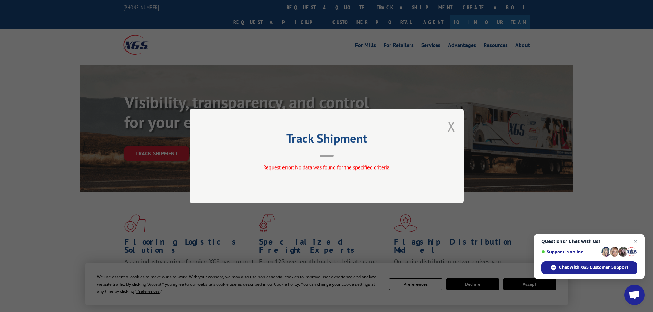 The image size is (653, 312). What do you see at coordinates (590, 242) in the screenshot?
I see `span: Questions? Chat with us!` at bounding box center [590, 242].